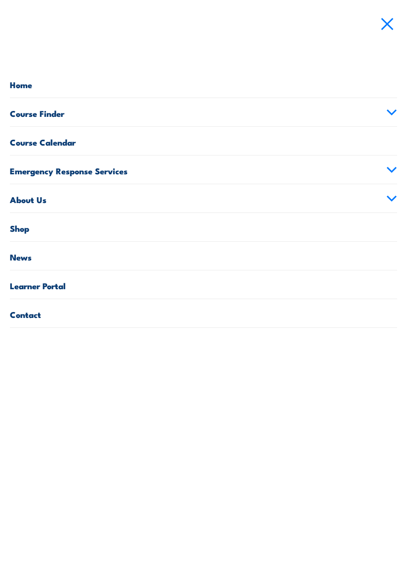 This screenshot has width=407, height=570. I want to click on a: About Us, so click(203, 198).